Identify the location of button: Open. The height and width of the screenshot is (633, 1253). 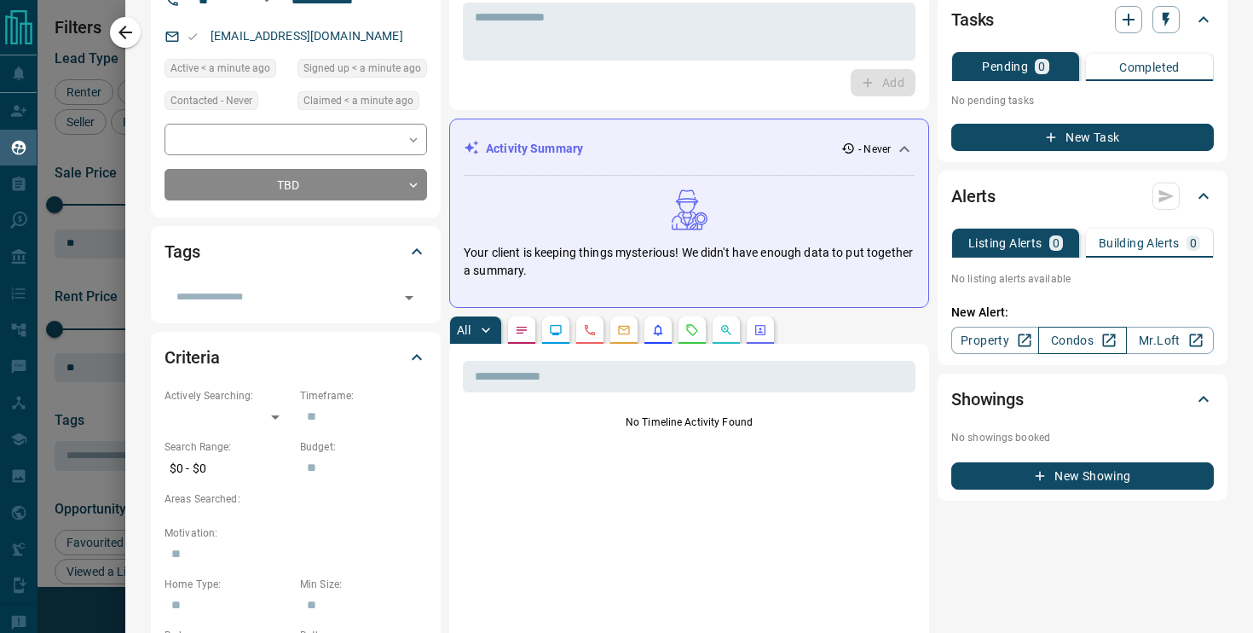
(409, 298).